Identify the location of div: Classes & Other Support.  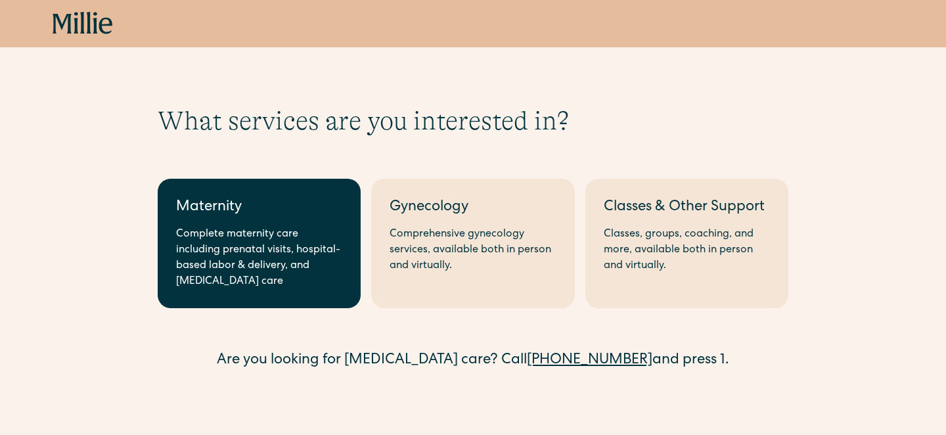
(687, 208).